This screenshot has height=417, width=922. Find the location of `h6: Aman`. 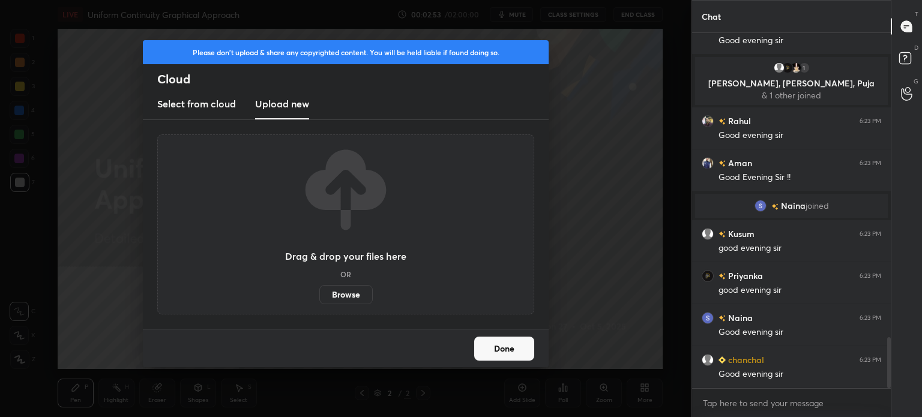

h6: Aman is located at coordinates (739, 163).